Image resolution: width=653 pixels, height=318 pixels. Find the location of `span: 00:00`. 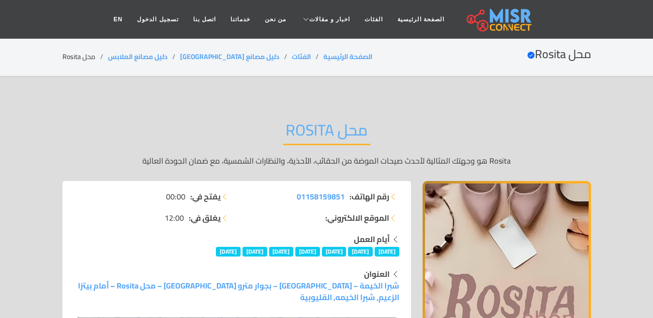

span: 00:00 is located at coordinates (176, 197).